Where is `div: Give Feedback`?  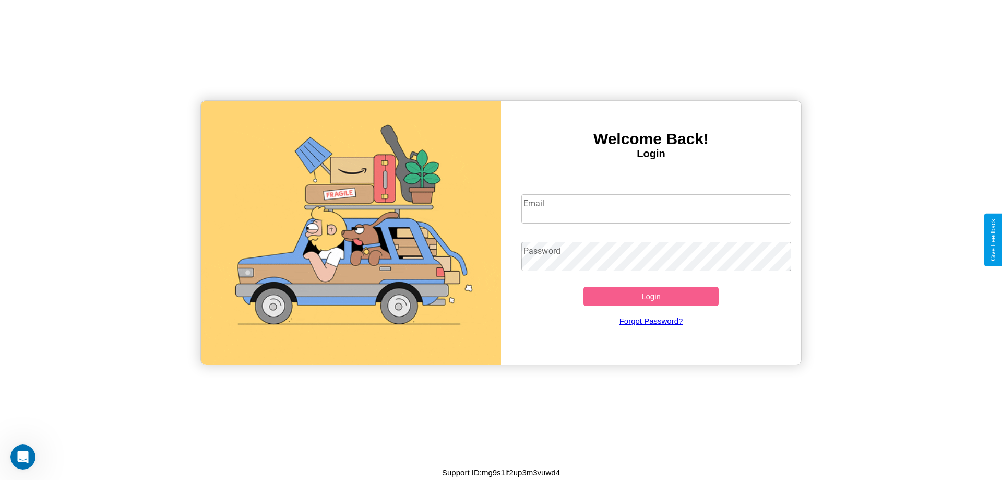
div: Give Feedback is located at coordinates (994, 240).